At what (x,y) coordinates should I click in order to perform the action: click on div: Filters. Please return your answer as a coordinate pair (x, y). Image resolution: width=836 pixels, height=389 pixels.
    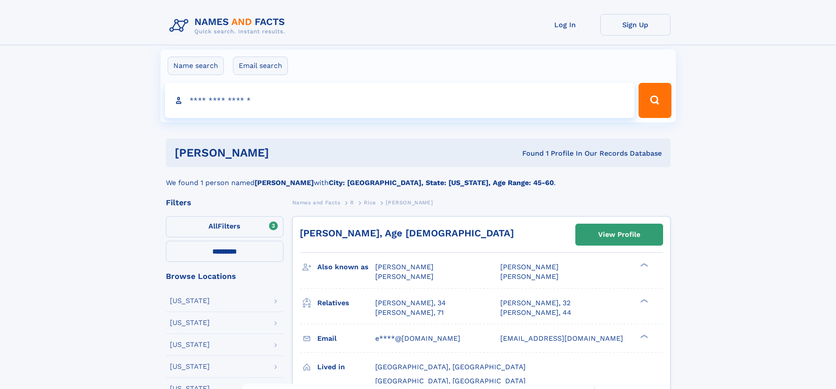
    Looking at the image, I should click on (225, 203).